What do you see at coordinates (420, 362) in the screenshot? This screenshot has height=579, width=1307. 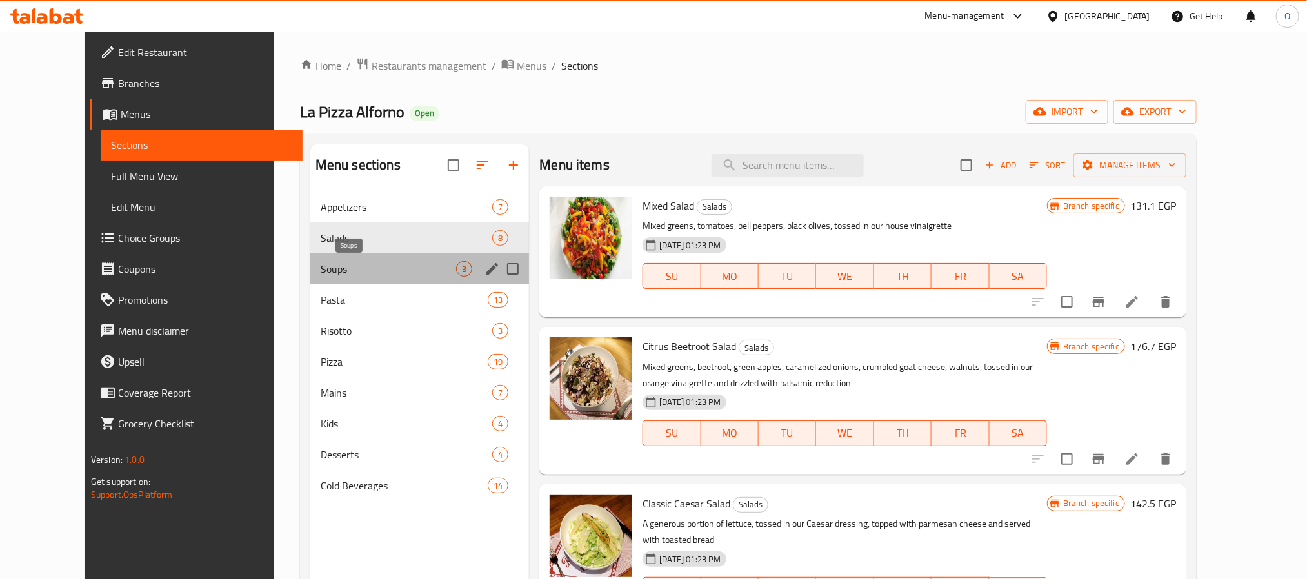 I see `div: Pizza19` at bounding box center [420, 362].